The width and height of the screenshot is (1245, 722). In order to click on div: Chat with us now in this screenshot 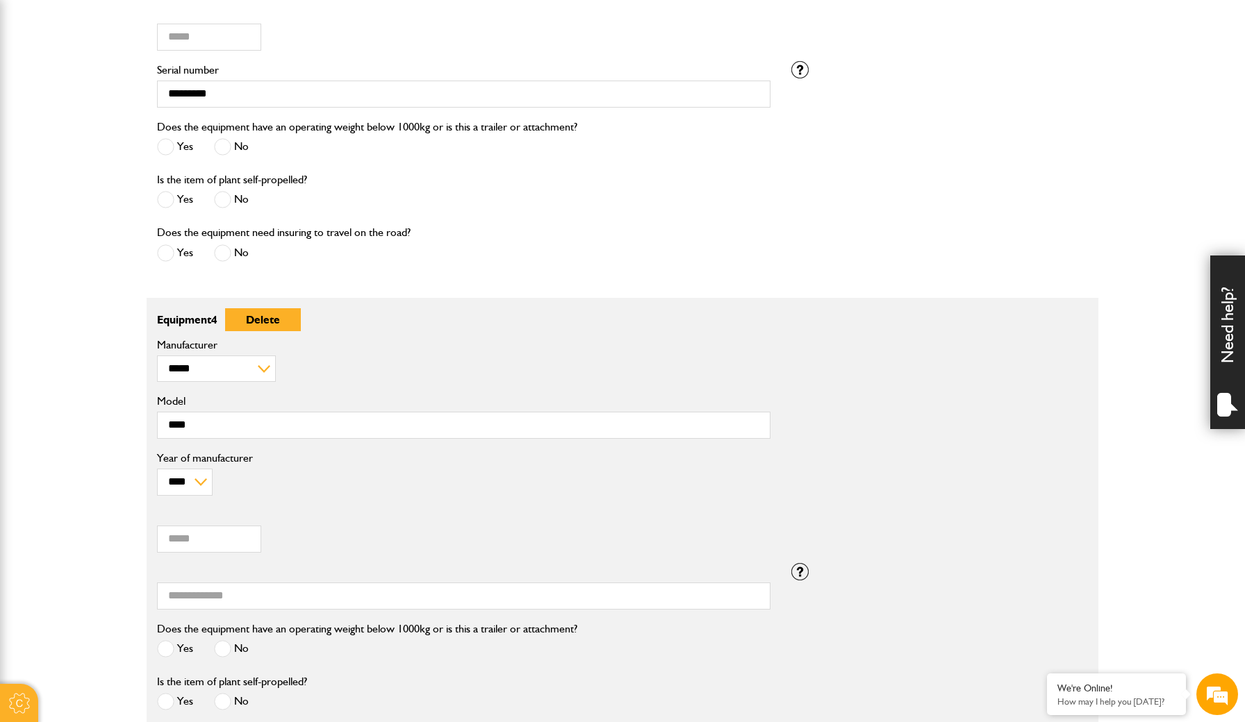, I will do `click(153, 87)`.